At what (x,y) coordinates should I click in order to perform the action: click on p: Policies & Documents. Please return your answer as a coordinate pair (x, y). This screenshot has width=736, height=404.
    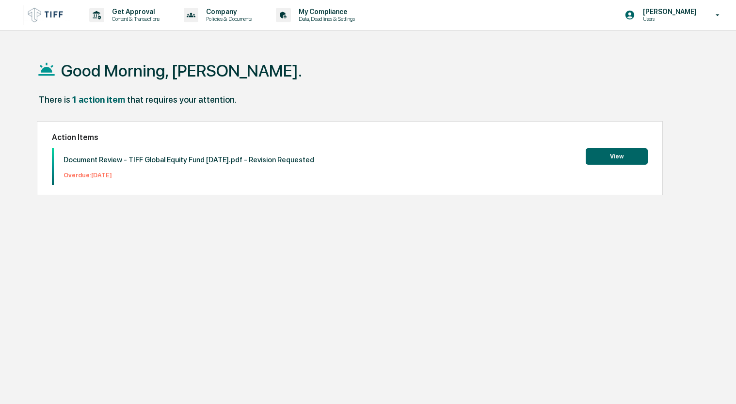
    Looking at the image, I should click on (227, 19).